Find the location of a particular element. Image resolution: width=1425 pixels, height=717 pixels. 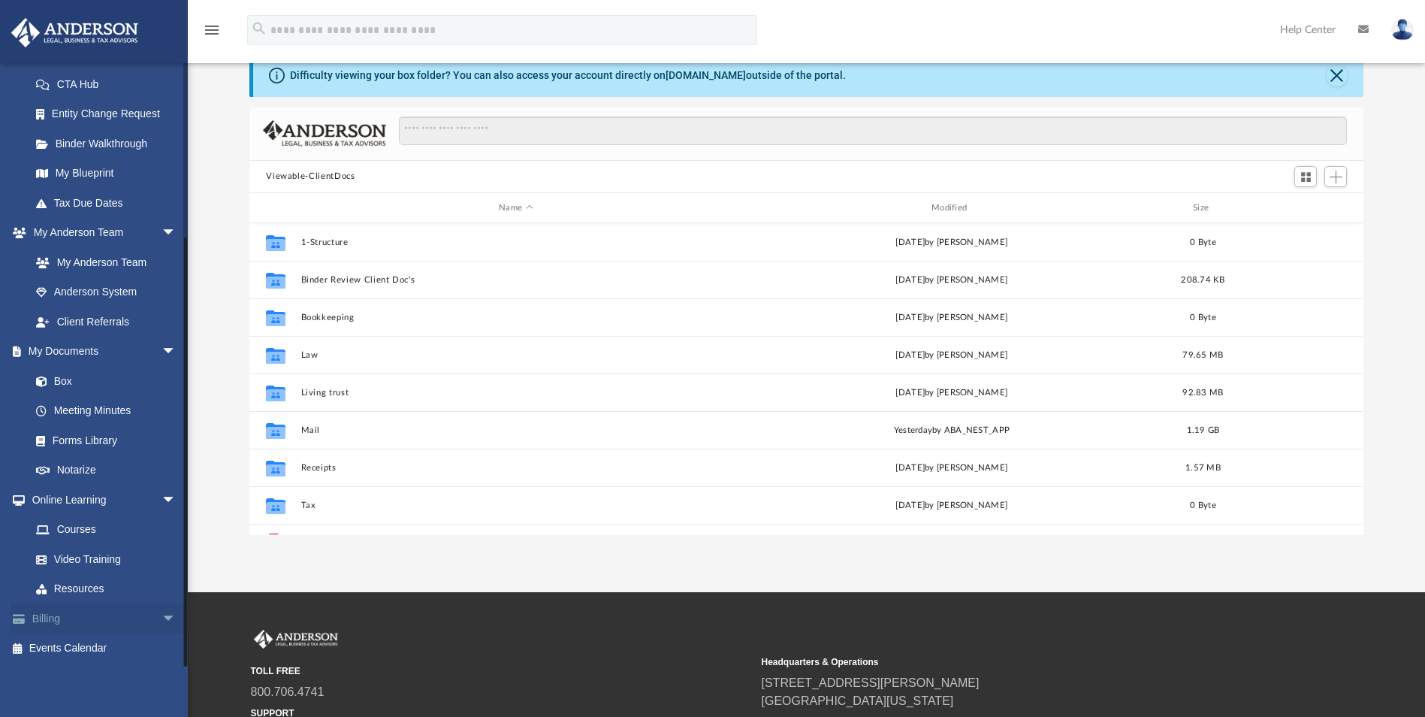

div: grid is located at coordinates (806, 379).